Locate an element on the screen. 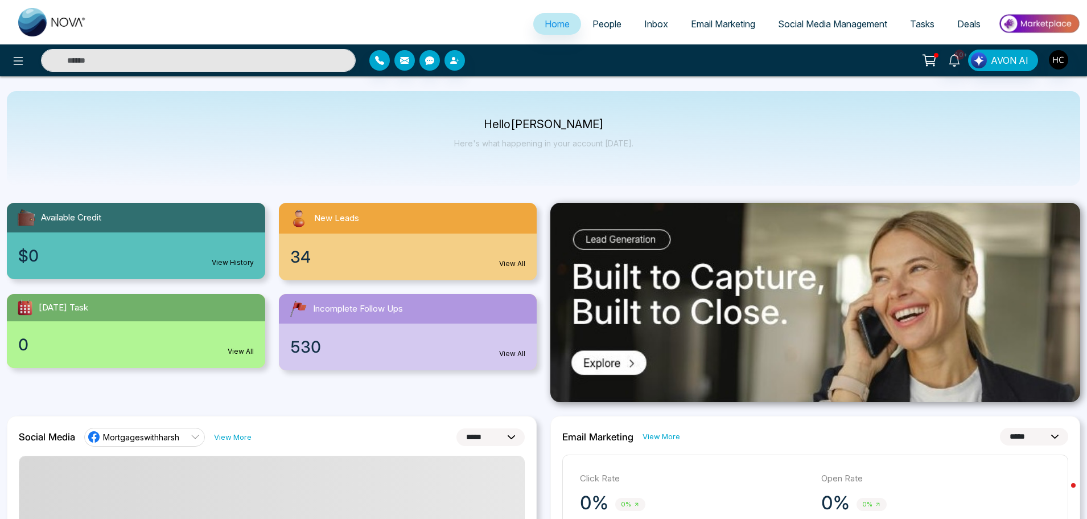 Image resolution: width=1087 pixels, height=519 pixels. span: Social Media Management is located at coordinates (833, 24).